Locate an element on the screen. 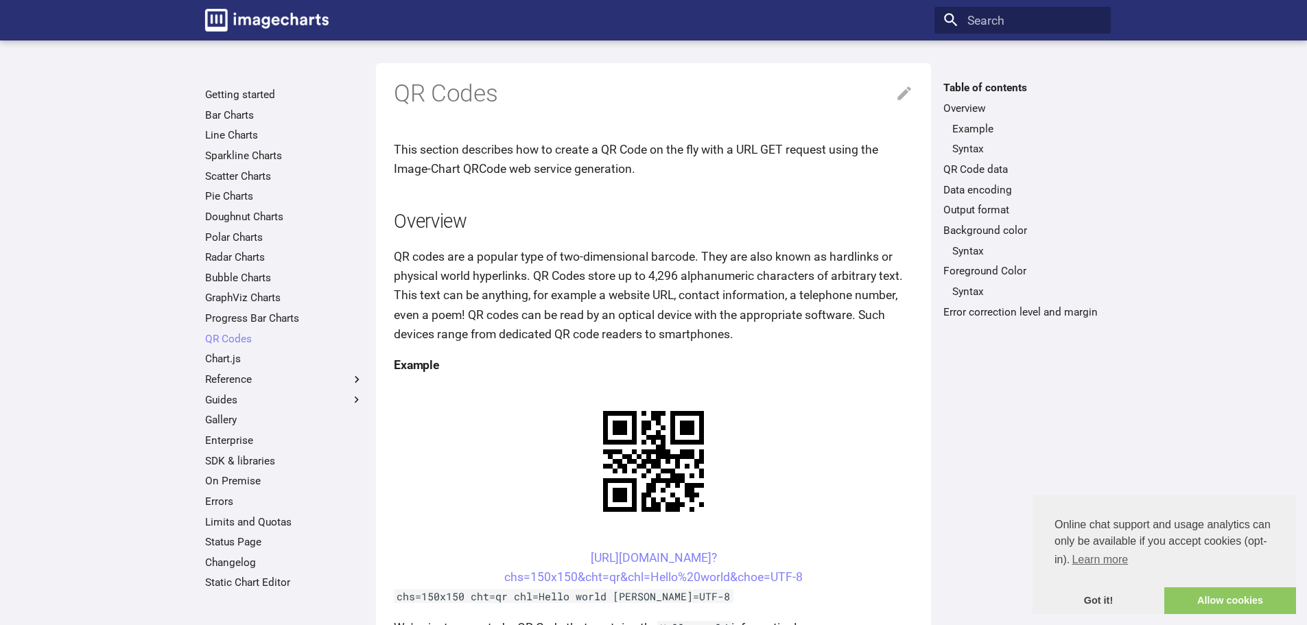 The height and width of the screenshot is (625, 1307). nav: Overview is located at coordinates (1022, 139).